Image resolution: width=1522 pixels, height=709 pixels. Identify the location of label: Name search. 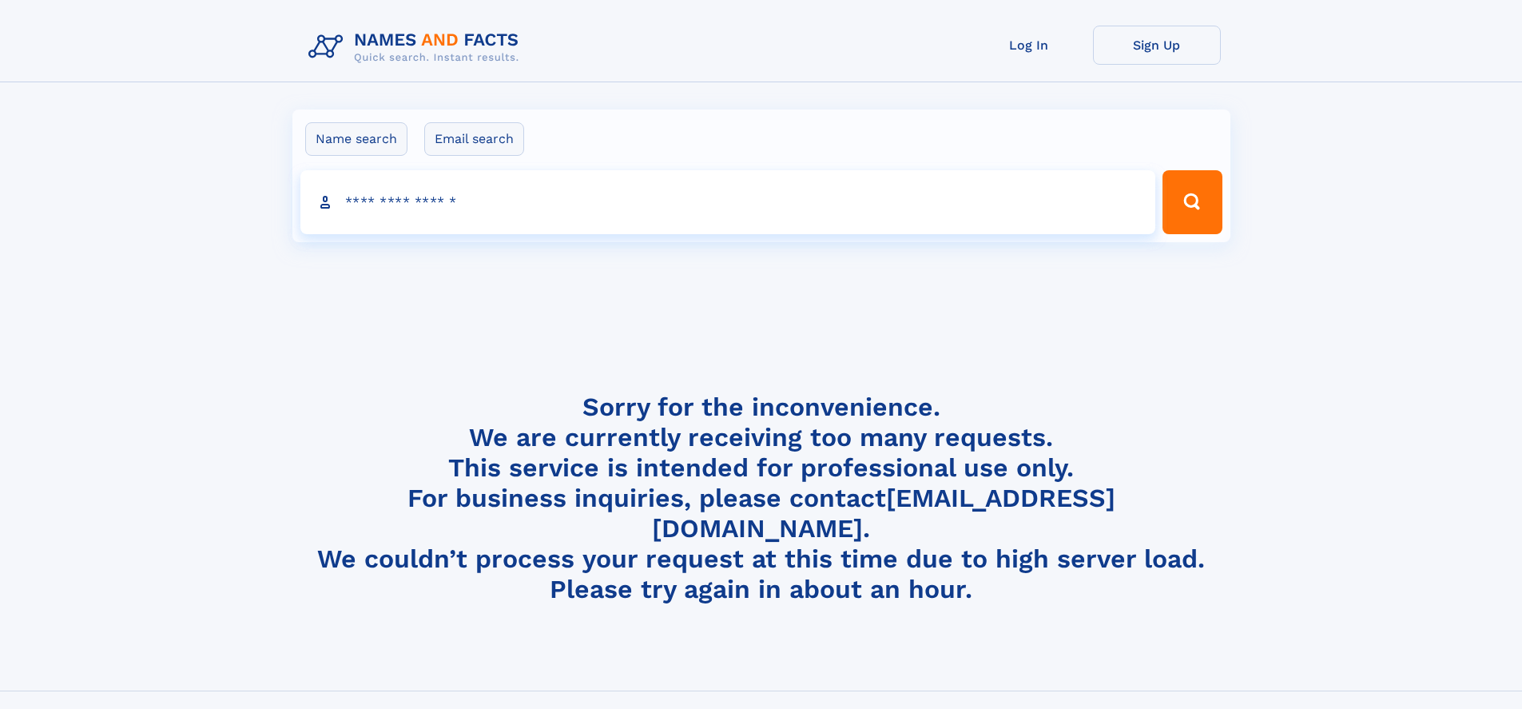
(356, 139).